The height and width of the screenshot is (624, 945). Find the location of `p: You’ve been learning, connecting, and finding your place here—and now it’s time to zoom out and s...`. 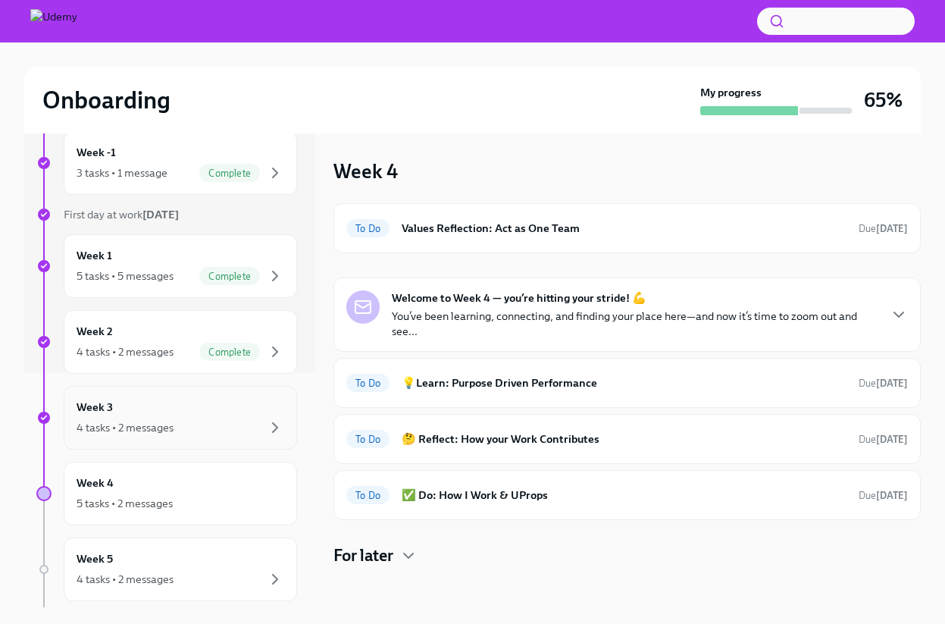

p: You’ve been learning, connecting, and finding your place here—and now it’s time to zoom out and s... is located at coordinates (634, 324).